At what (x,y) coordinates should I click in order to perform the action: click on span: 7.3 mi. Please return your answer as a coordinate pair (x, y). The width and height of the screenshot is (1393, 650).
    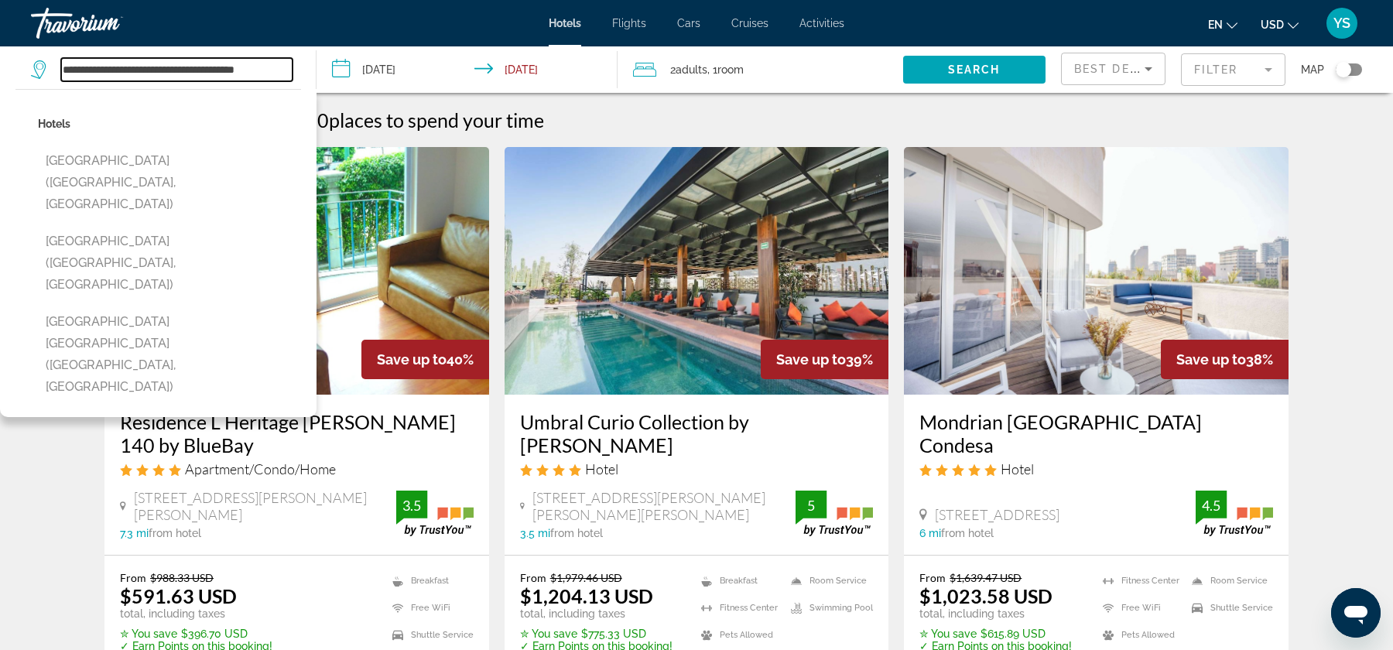
    Looking at the image, I should click on (134, 533).